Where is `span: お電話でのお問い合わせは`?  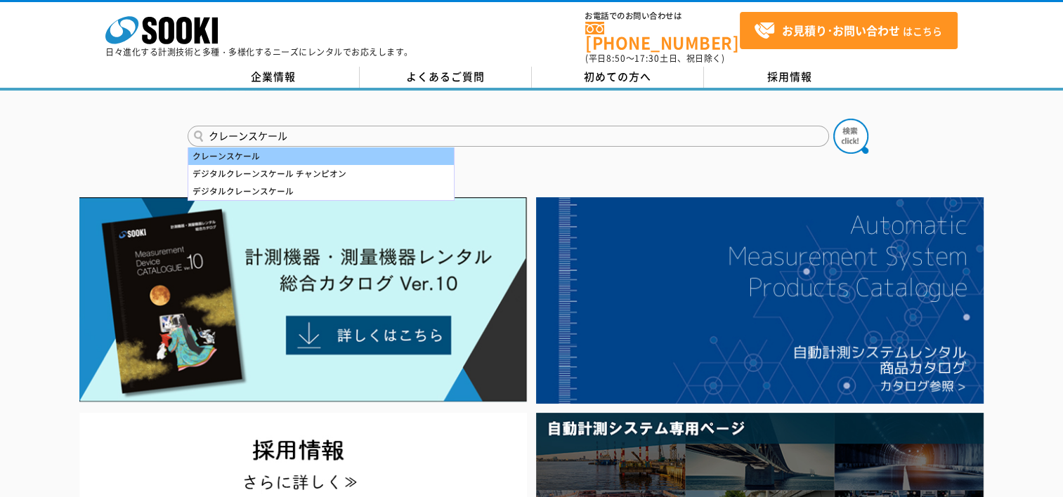 span: お電話でのお問い合わせは is located at coordinates (663, 16).